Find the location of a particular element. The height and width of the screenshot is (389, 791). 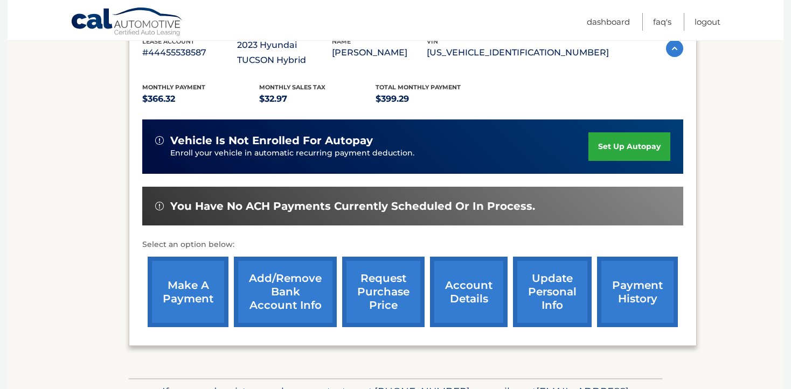

span: Monthly Payment is located at coordinates (173, 87).